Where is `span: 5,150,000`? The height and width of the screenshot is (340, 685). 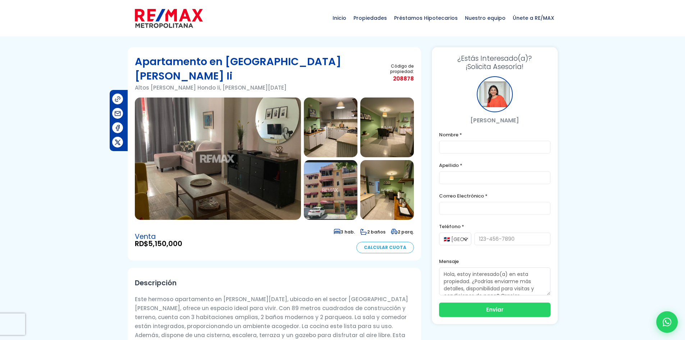 span: 5,150,000 is located at coordinates (165, 243).